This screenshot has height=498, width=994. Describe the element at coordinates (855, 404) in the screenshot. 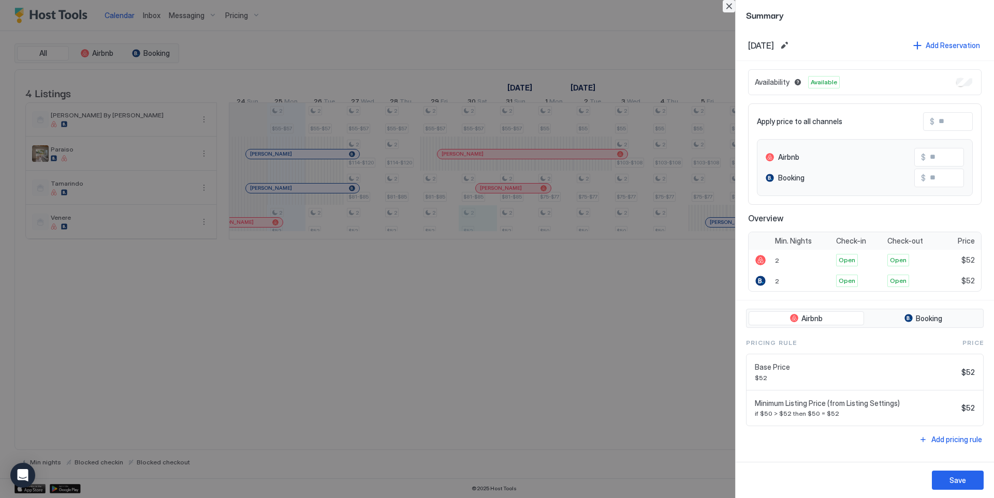

I see `span: Minimum Listing Price (from Listing Settings)` at that location.